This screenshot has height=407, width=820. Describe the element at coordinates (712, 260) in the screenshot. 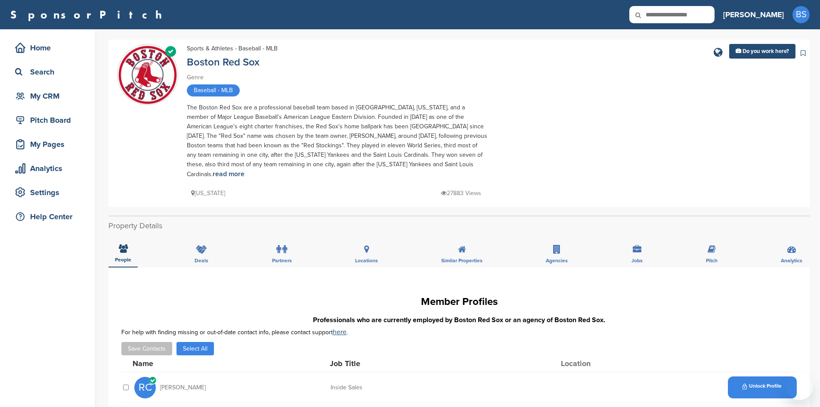

I see `span: Pitch` at that location.